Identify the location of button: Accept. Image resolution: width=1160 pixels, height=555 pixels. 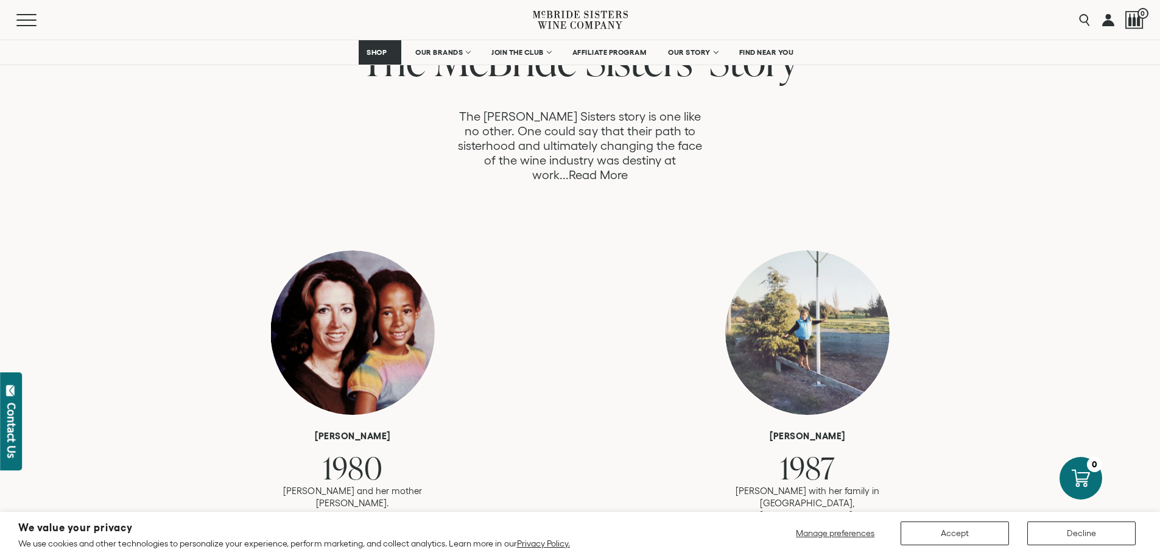
(955, 533).